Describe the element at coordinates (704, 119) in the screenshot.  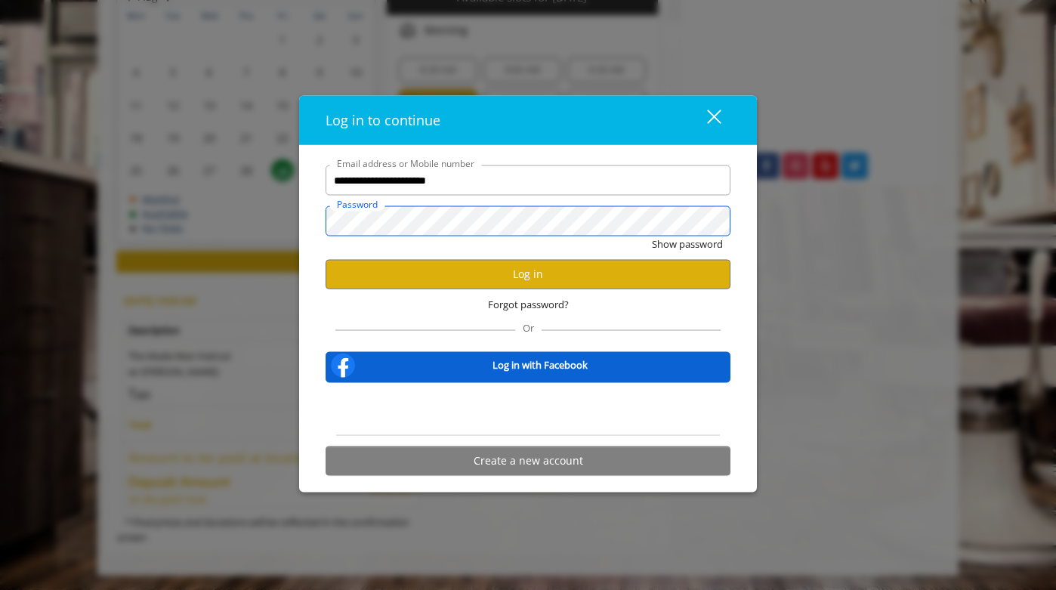
I see `button: close dialog` at that location.